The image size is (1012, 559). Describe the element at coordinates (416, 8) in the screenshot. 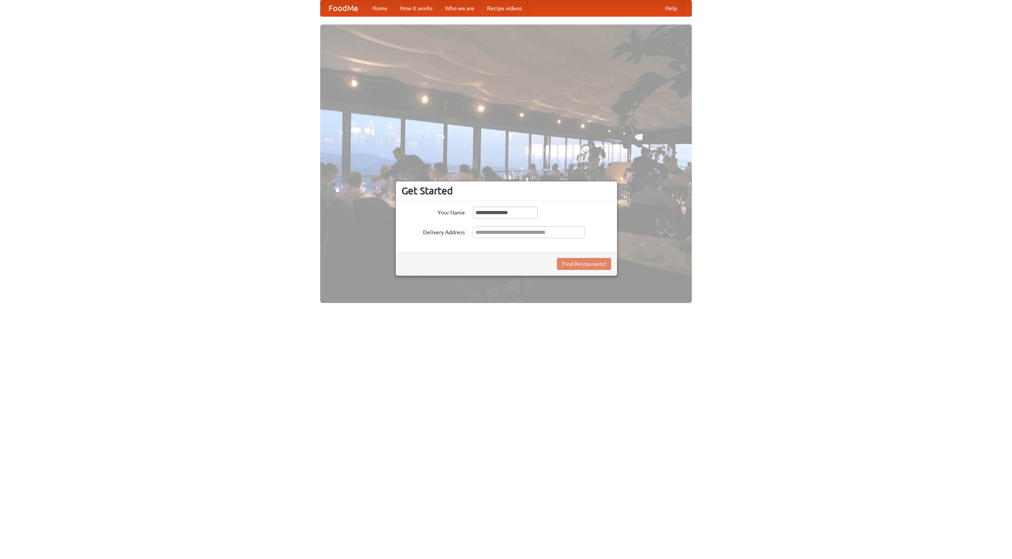

I see `a: How it works` at that location.